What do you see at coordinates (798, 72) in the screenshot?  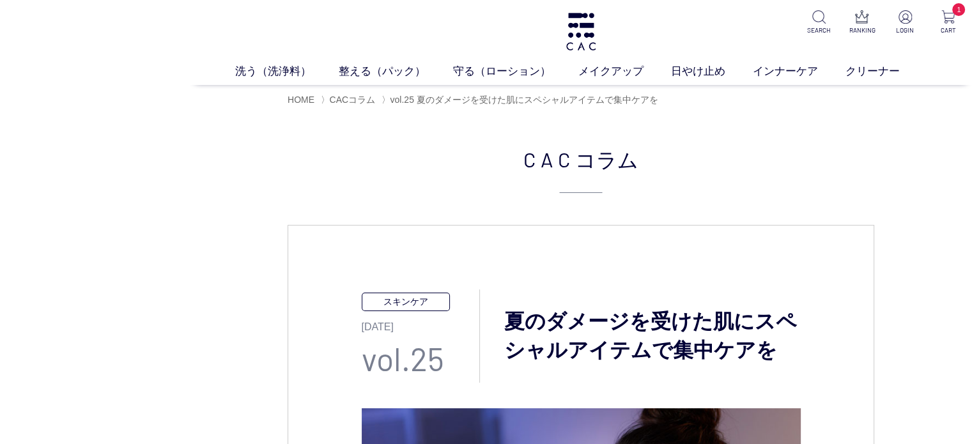 I see `a: インナーケア` at bounding box center [798, 72].